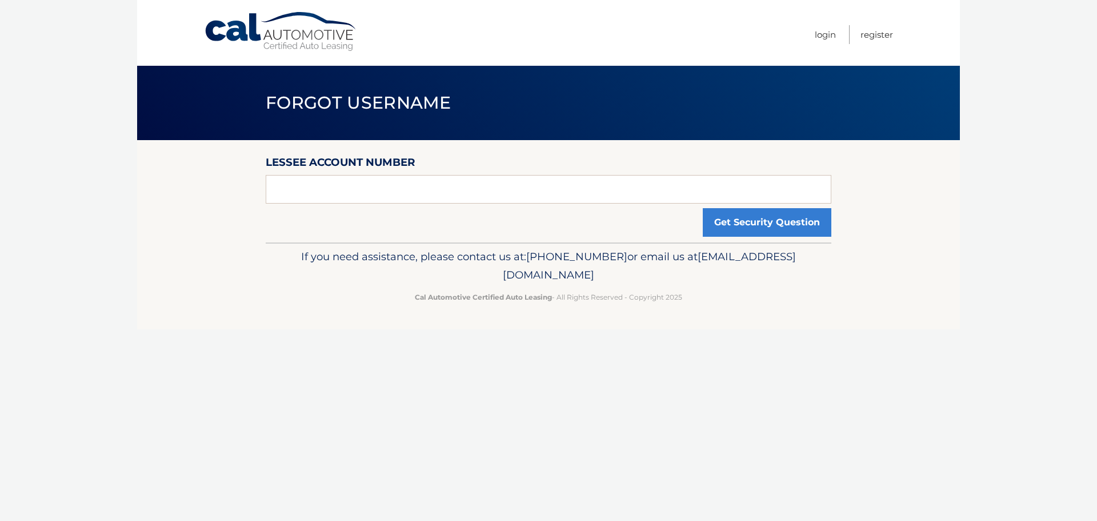 The height and width of the screenshot is (521, 1097). Describe the element at coordinates (358, 102) in the screenshot. I see `span: Forgot Username` at that location.